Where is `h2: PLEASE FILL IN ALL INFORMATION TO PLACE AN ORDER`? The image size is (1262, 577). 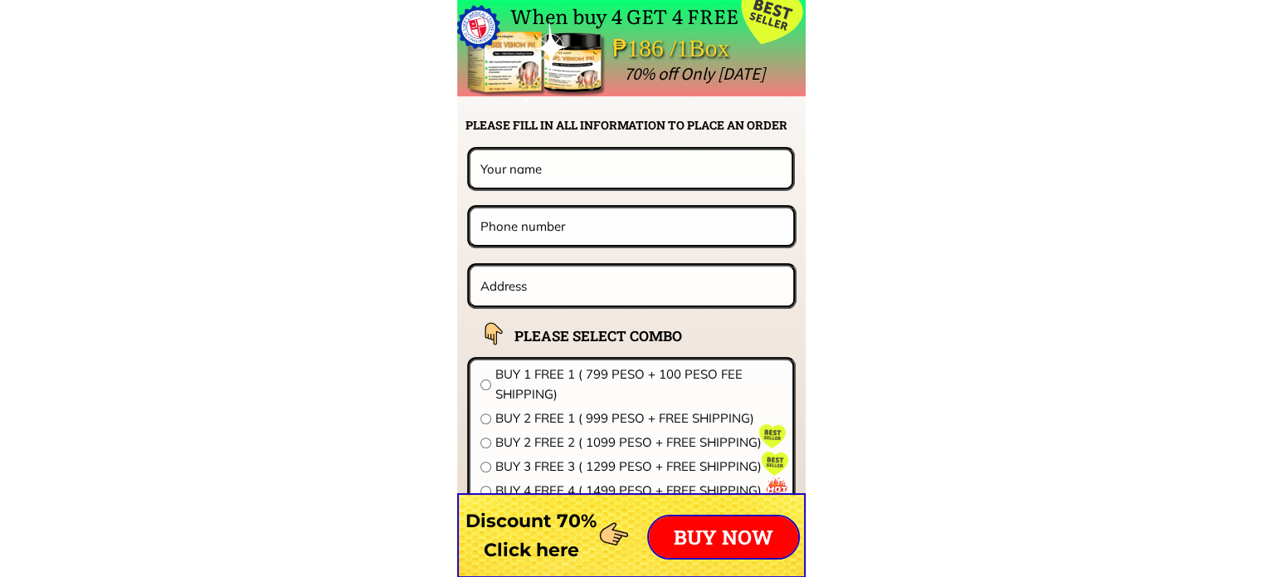
h2: PLEASE FILL IN ALL INFORMATION TO PLACE AN ORDER is located at coordinates (635, 125).